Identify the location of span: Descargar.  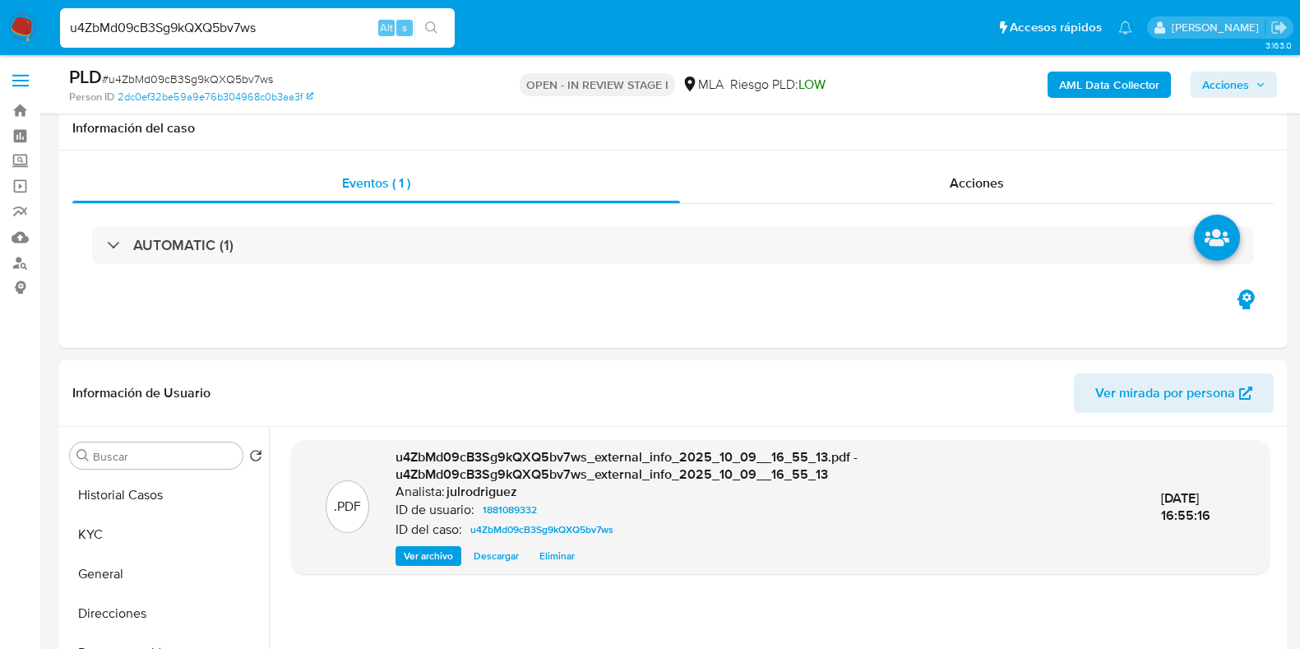
(496, 556).